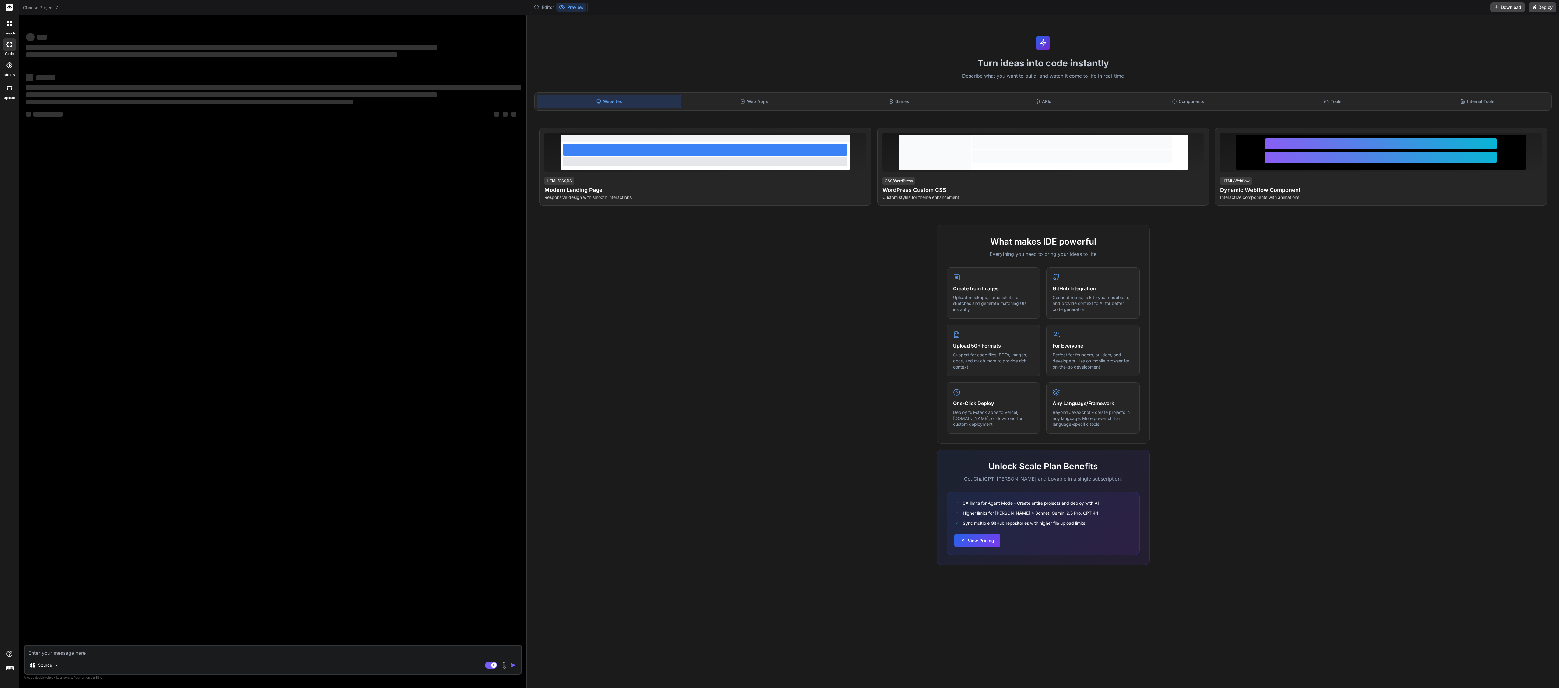  I want to click on button: View Pricing, so click(977, 540).